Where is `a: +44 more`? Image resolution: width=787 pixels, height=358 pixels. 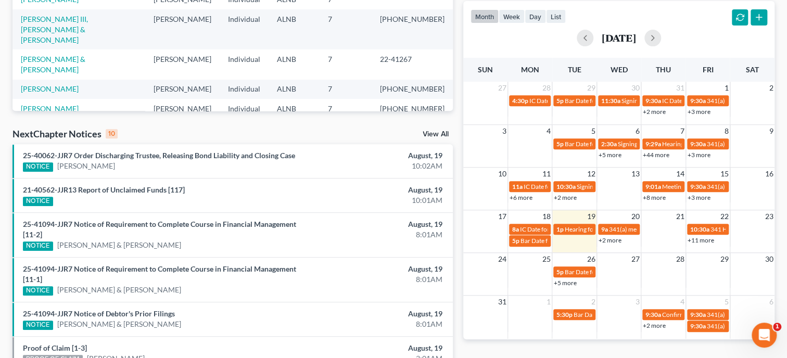 a: +44 more is located at coordinates (656, 155).